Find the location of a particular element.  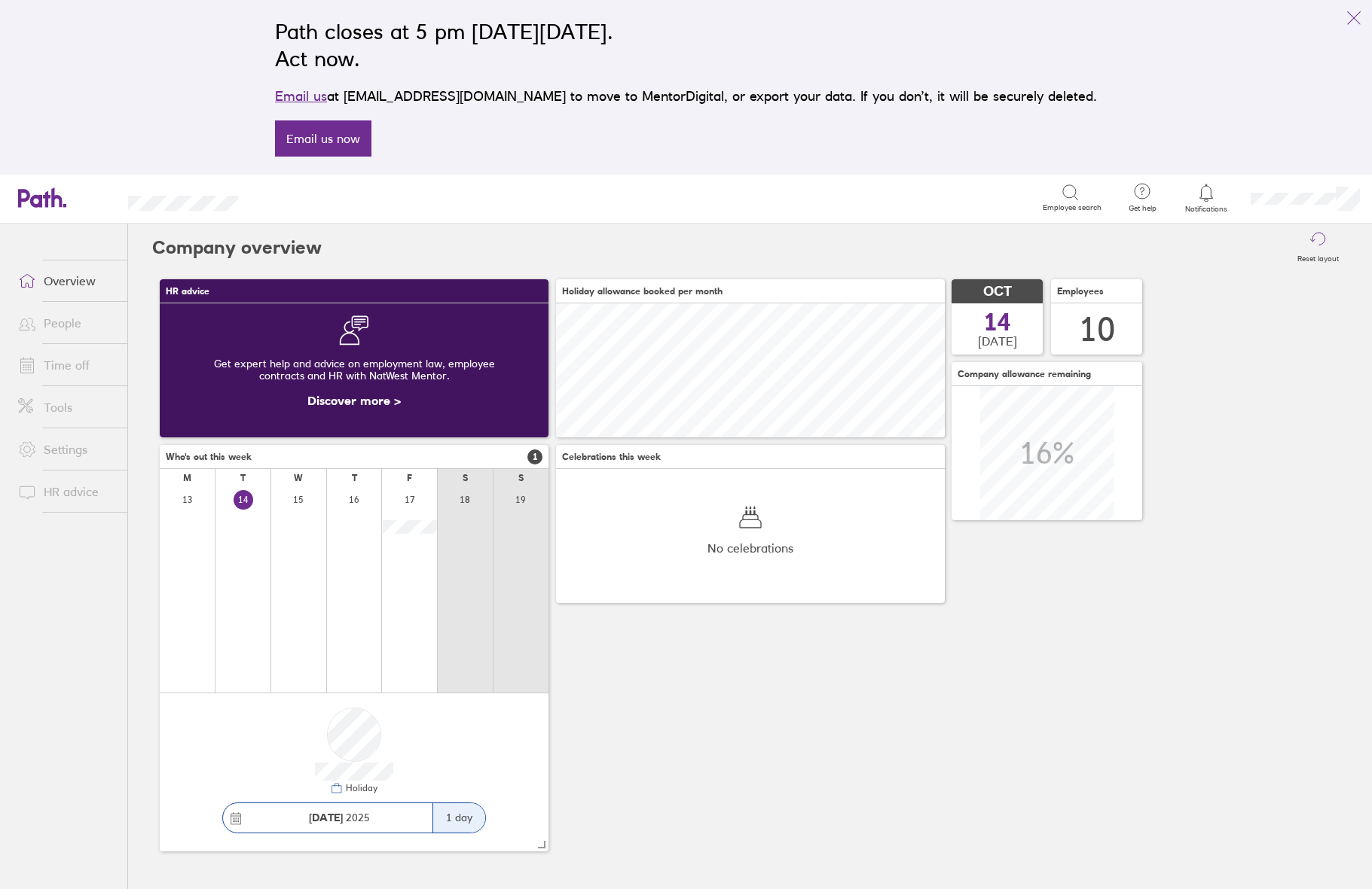

a: HR advice is located at coordinates (67, 492).